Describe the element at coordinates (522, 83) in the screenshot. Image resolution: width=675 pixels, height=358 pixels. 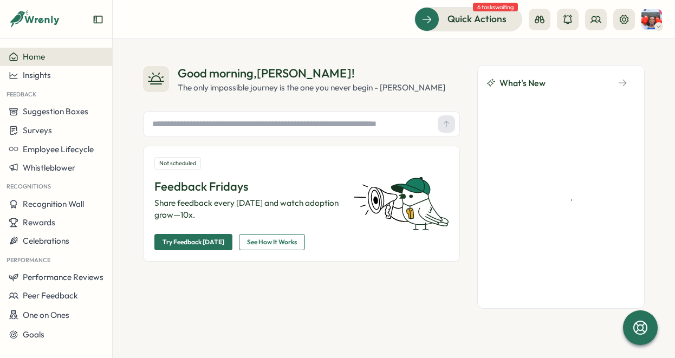
I see `span: What's New` at that location.